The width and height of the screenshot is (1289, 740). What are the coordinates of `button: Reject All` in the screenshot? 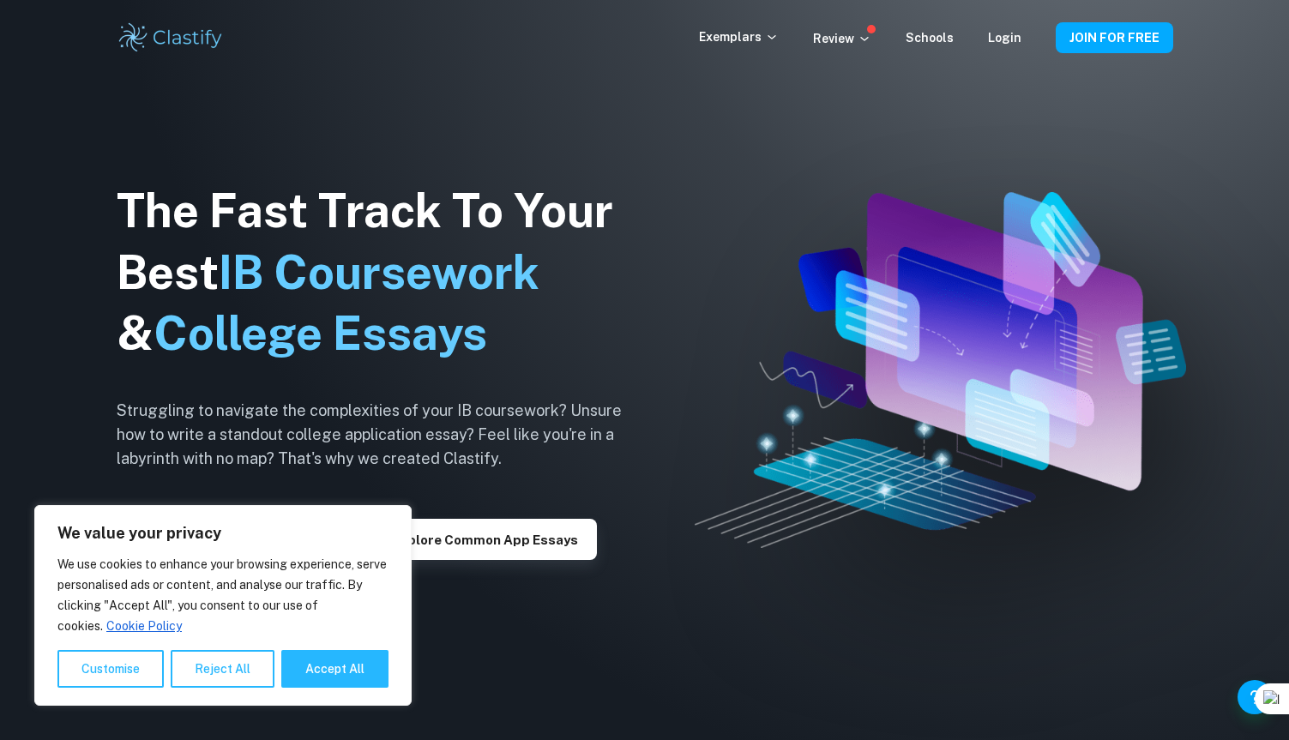 It's located at (222, 669).